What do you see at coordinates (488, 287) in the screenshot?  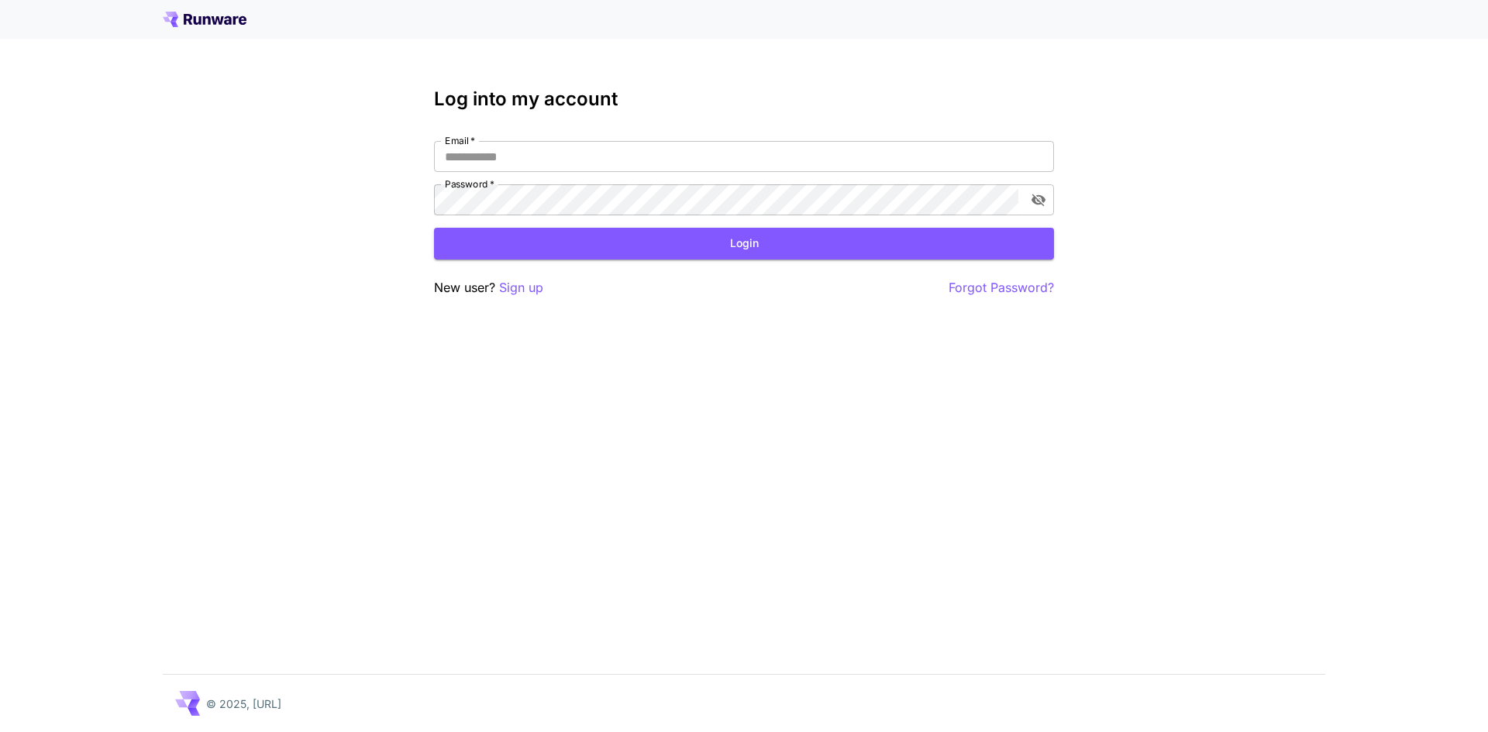 I see `p: New user?` at bounding box center [488, 287].